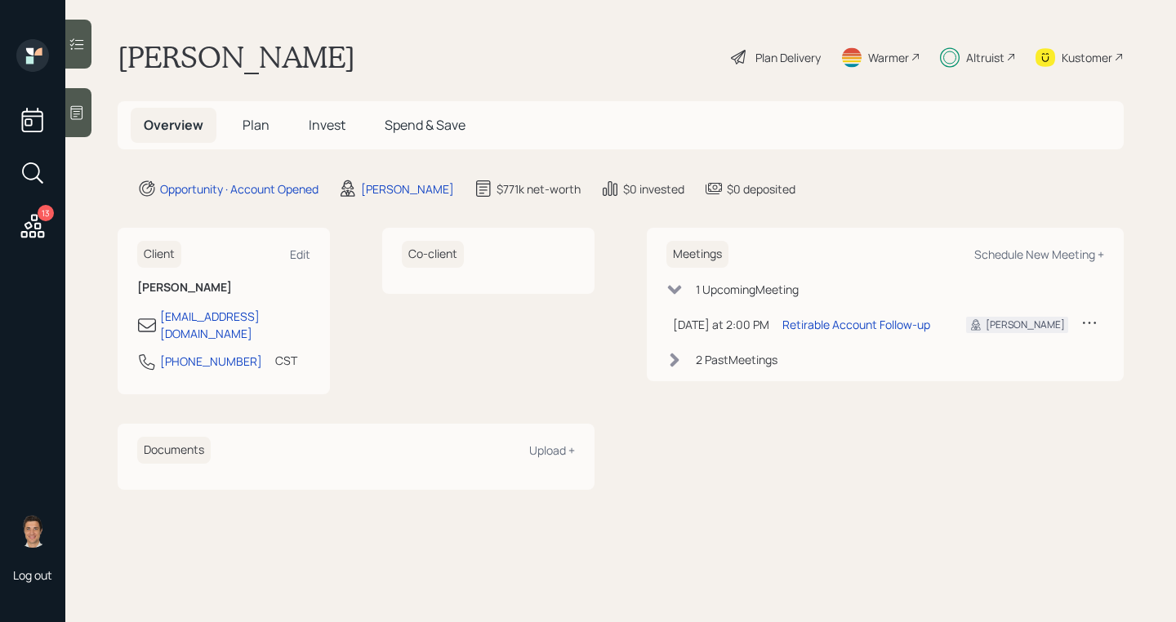  Describe the element at coordinates (552, 450) in the screenshot. I see `div: Upload +` at that location.